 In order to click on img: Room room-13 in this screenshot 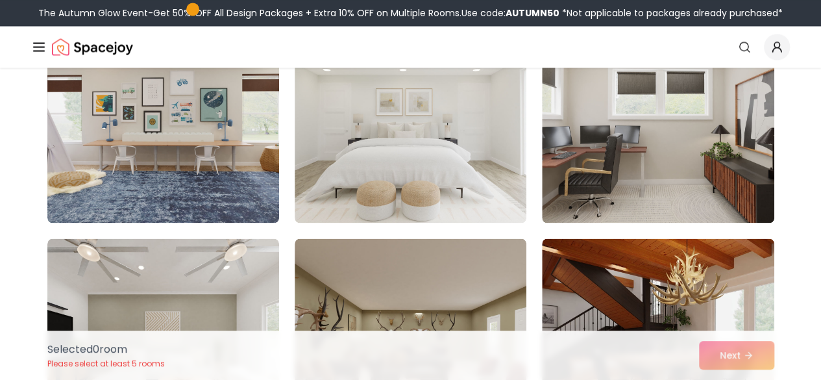, I will do `click(163, 119)`.